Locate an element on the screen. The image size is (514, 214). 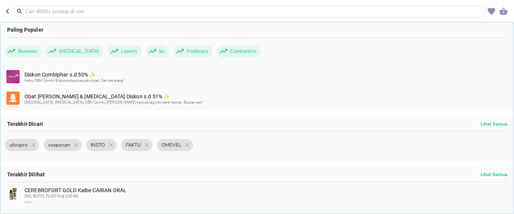
input: Cari 4000+ produk di sini is located at coordinates (254, 11).